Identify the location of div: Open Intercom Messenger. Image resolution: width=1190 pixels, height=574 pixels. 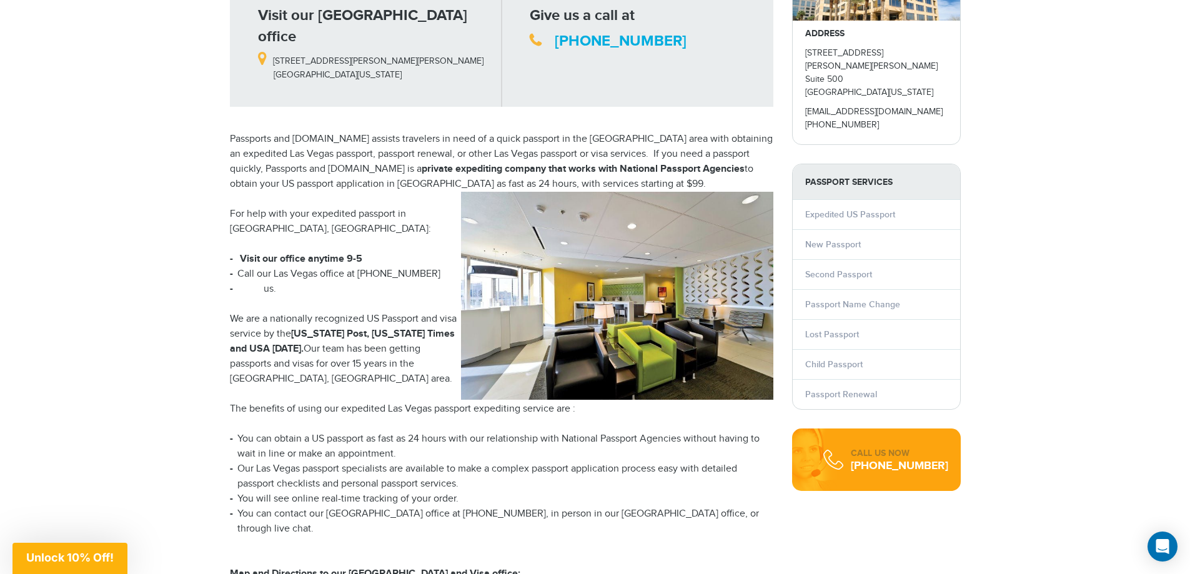
(1163, 547).